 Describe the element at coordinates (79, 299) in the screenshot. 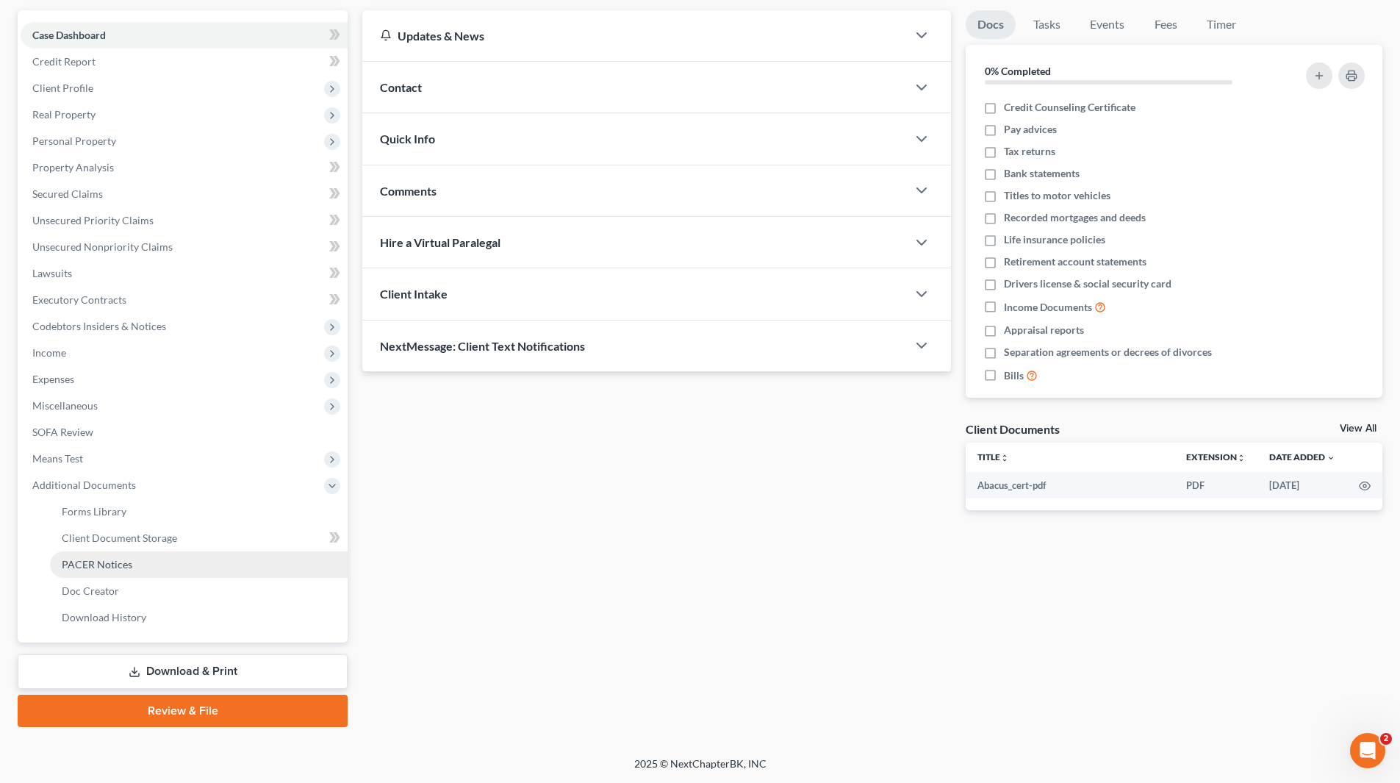

I see `span: Executory Contracts` at that location.